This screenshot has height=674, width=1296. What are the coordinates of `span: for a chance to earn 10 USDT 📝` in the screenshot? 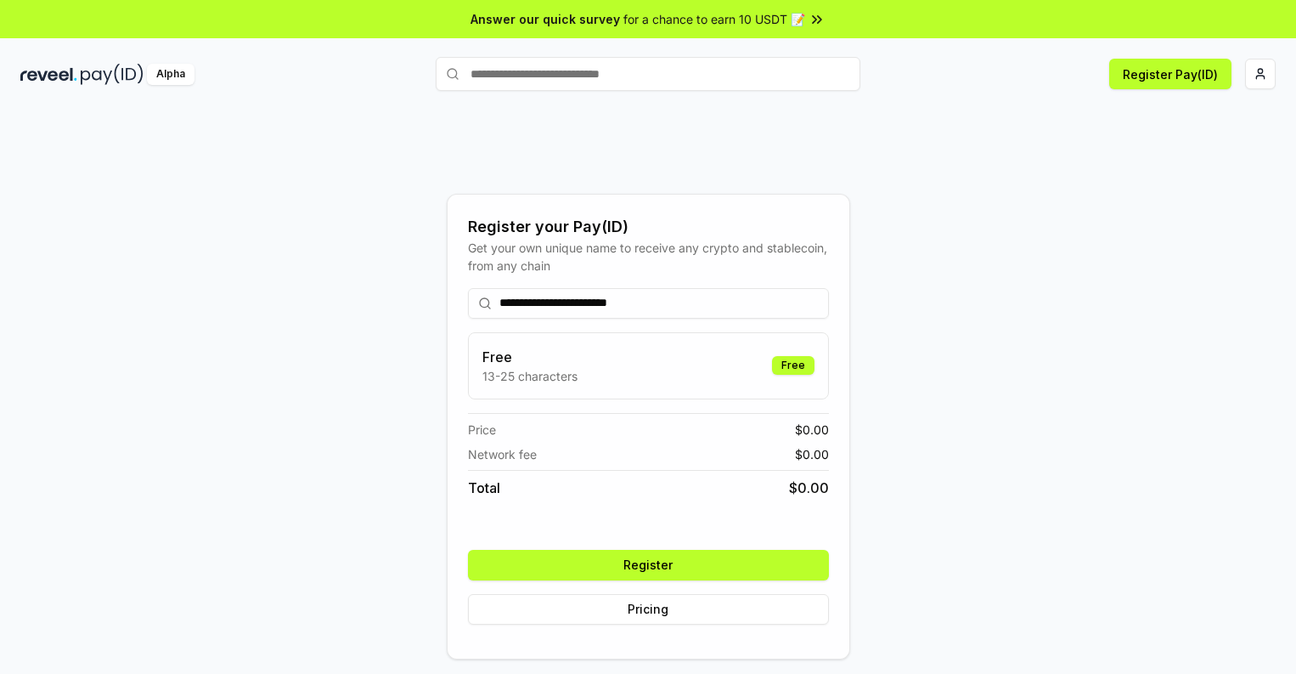 It's located at (714, 19).